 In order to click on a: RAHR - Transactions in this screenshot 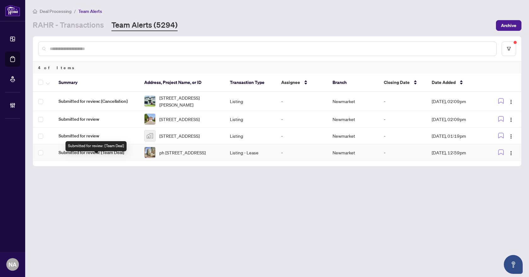, I will do `click(68, 26)`.